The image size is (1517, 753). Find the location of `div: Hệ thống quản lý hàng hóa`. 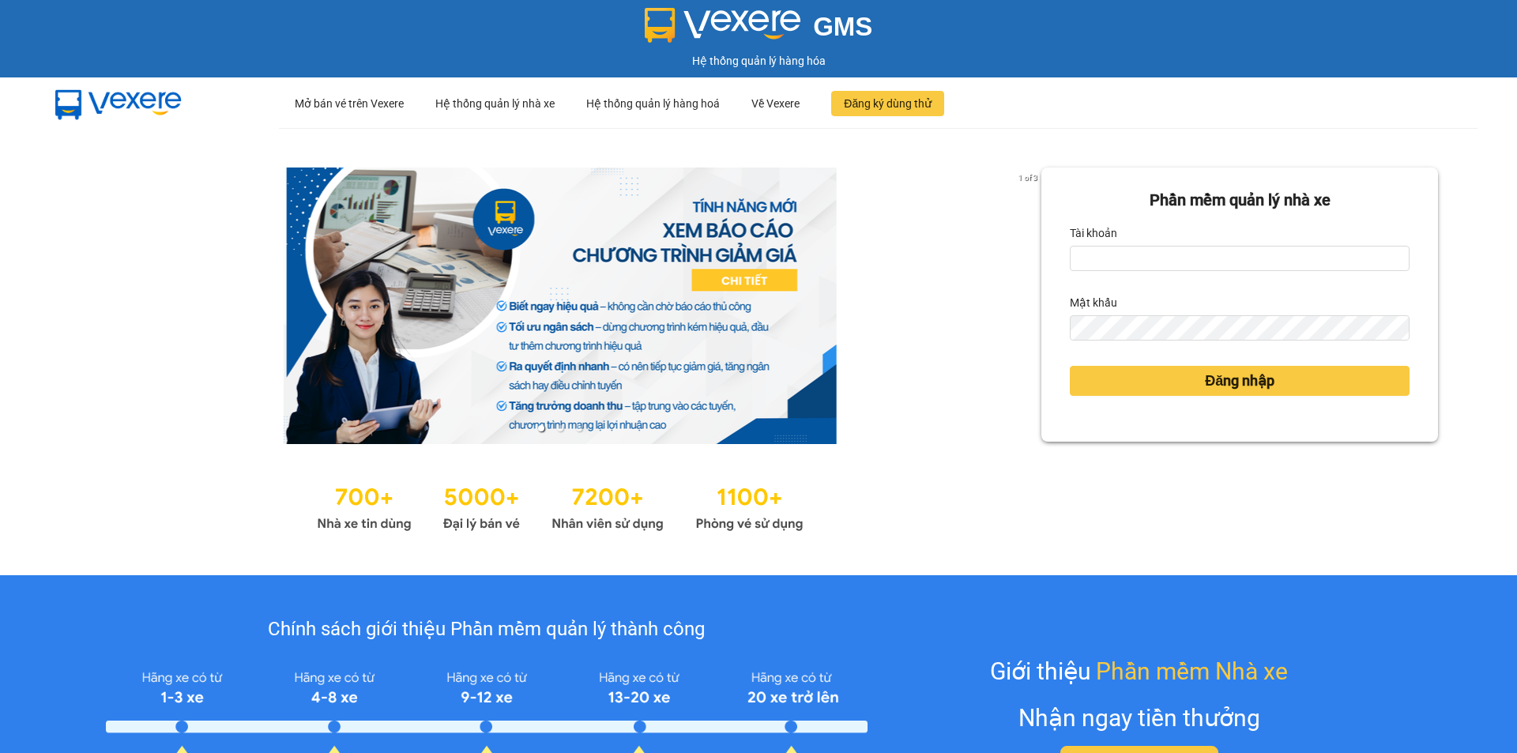

div: Hệ thống quản lý hàng hóa is located at coordinates (758, 61).